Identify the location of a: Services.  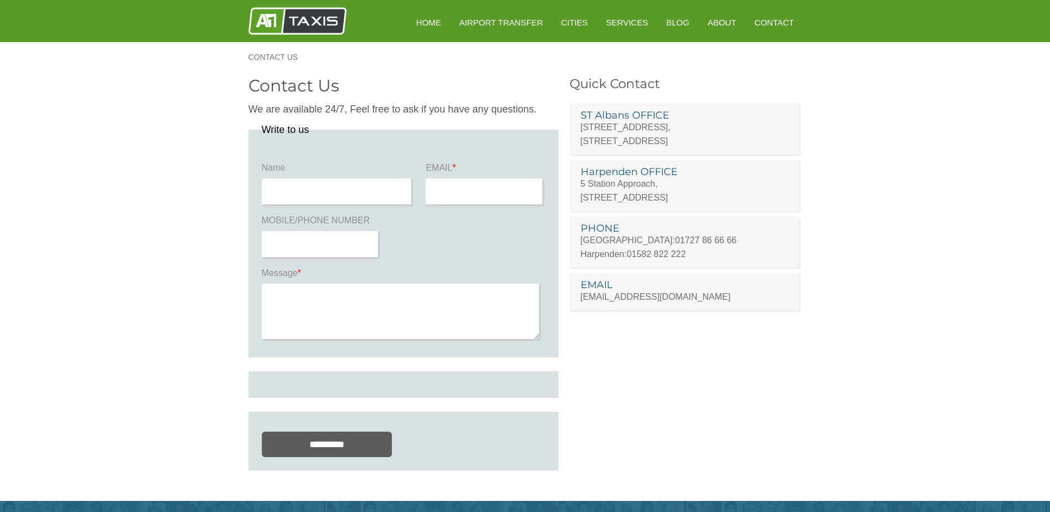
(627, 22).